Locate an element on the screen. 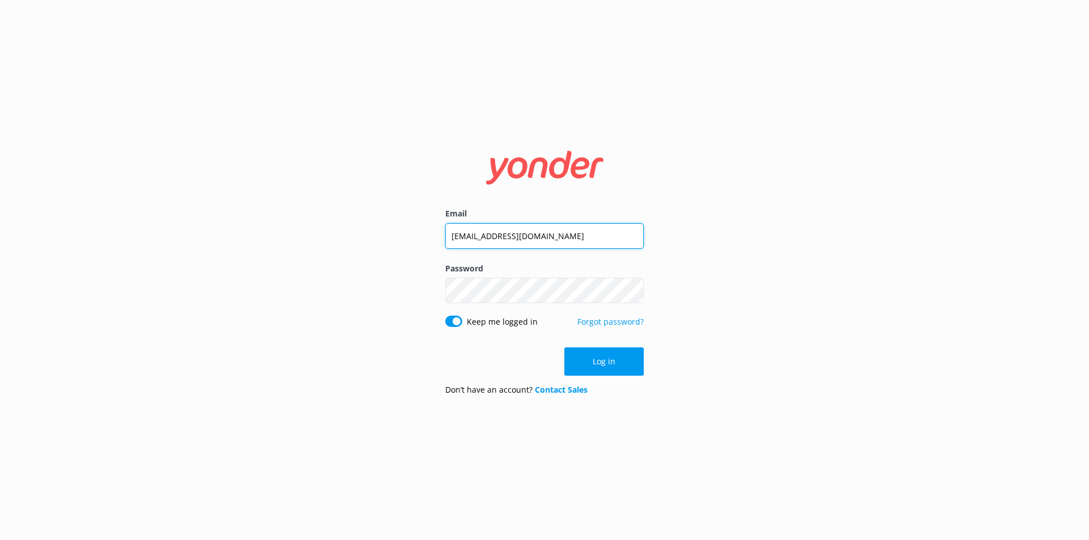 The width and height of the screenshot is (1089, 540). label: Keep me logged in is located at coordinates (502, 322).